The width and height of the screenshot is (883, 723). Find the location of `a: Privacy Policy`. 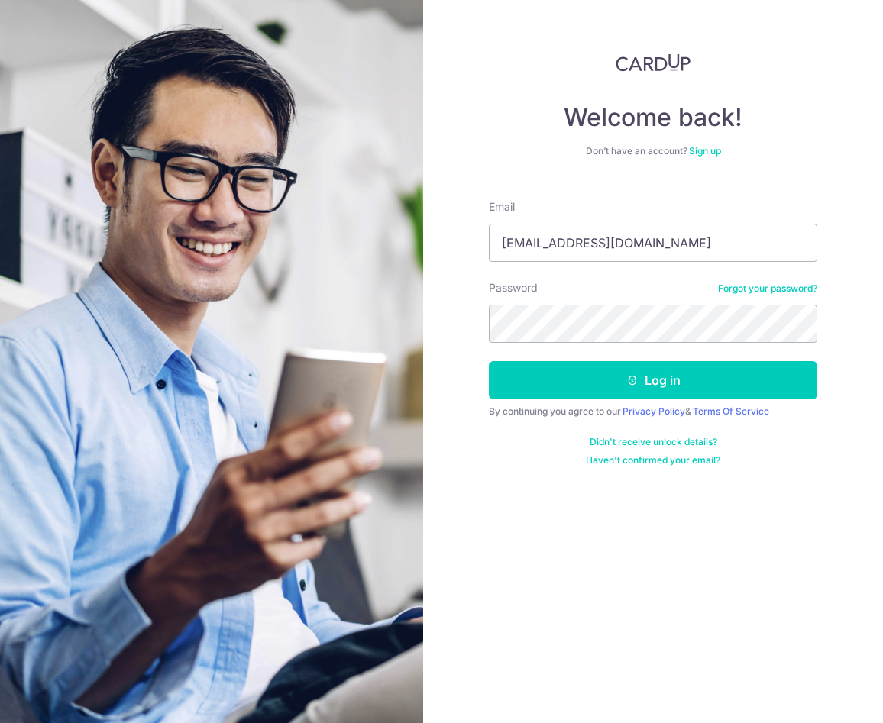

a: Privacy Policy is located at coordinates (654, 411).